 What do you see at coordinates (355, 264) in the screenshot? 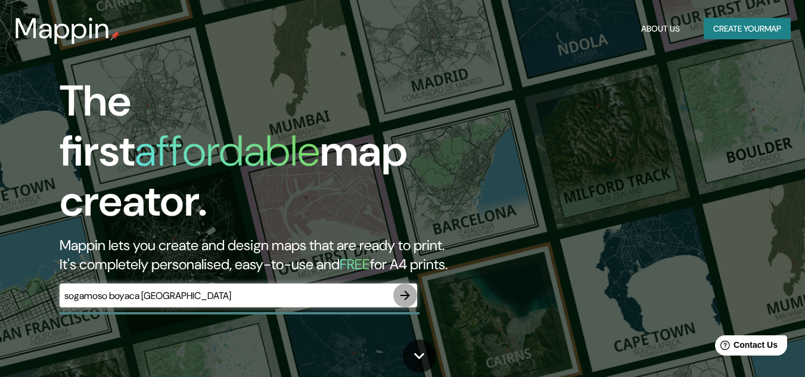
I see `h5: FREE` at bounding box center [355, 264].